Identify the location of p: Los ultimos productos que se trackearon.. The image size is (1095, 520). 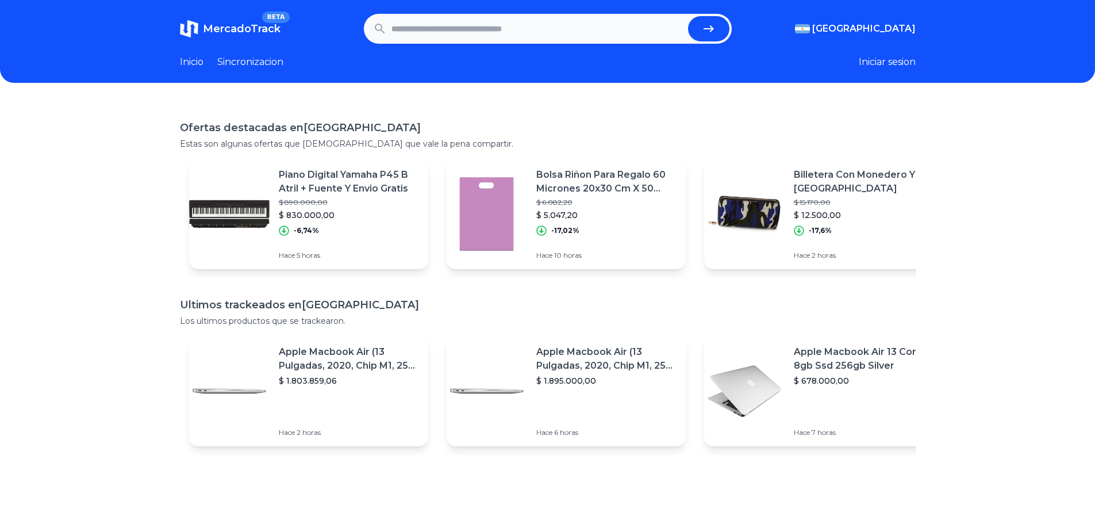
(548, 321).